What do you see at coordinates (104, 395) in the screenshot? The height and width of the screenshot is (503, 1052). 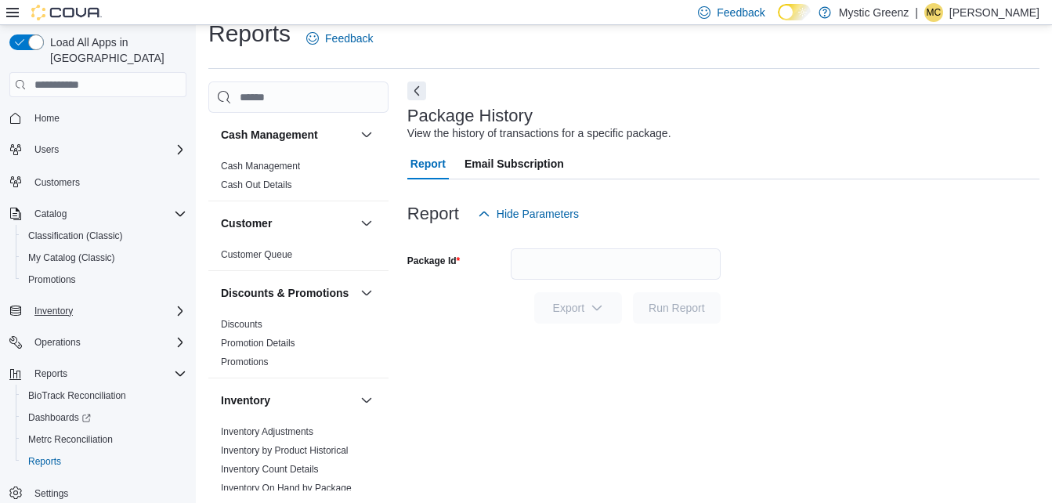 I see `button: BioTrack Reconciliation` at bounding box center [104, 395].